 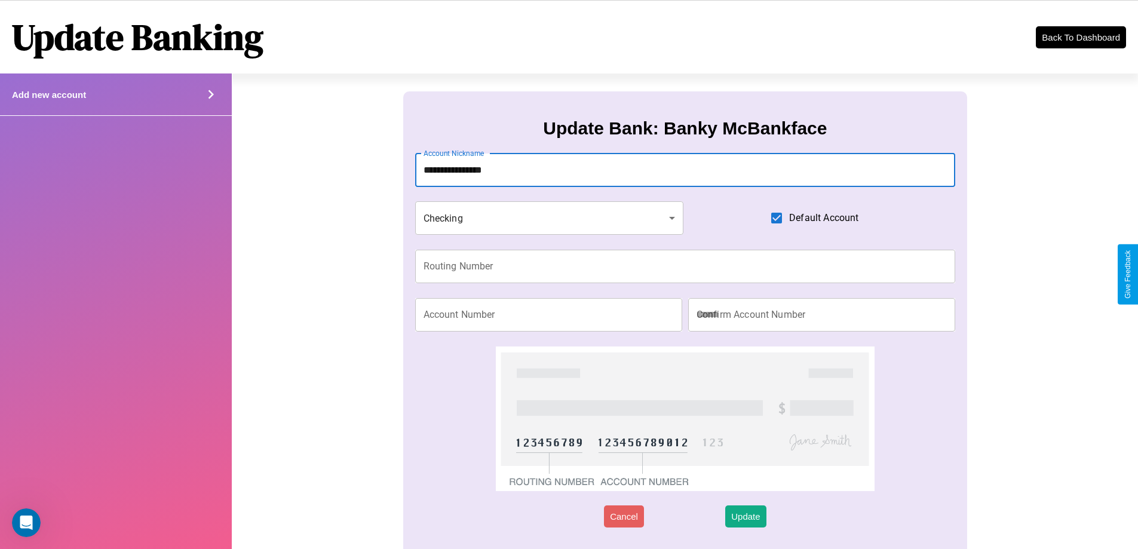 What do you see at coordinates (137, 37) in the screenshot?
I see `h1: Update Banking` at bounding box center [137, 37].